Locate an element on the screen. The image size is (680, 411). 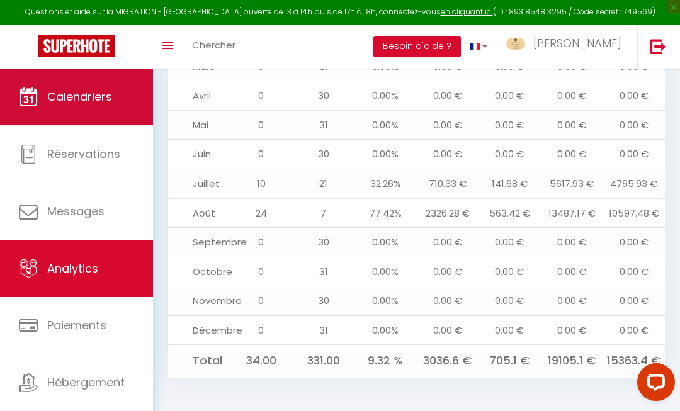
td: 9.32 % is located at coordinates (385, 361).